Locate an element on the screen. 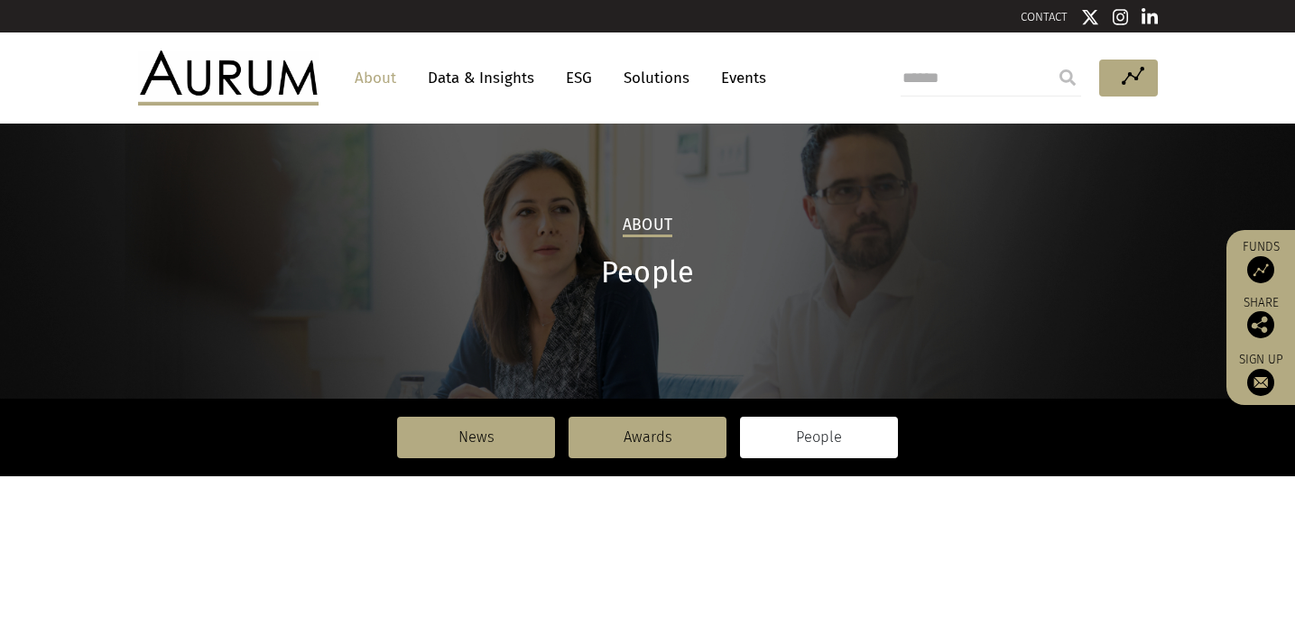 The width and height of the screenshot is (1295, 635). a: Sign up is located at coordinates (1261, 374).